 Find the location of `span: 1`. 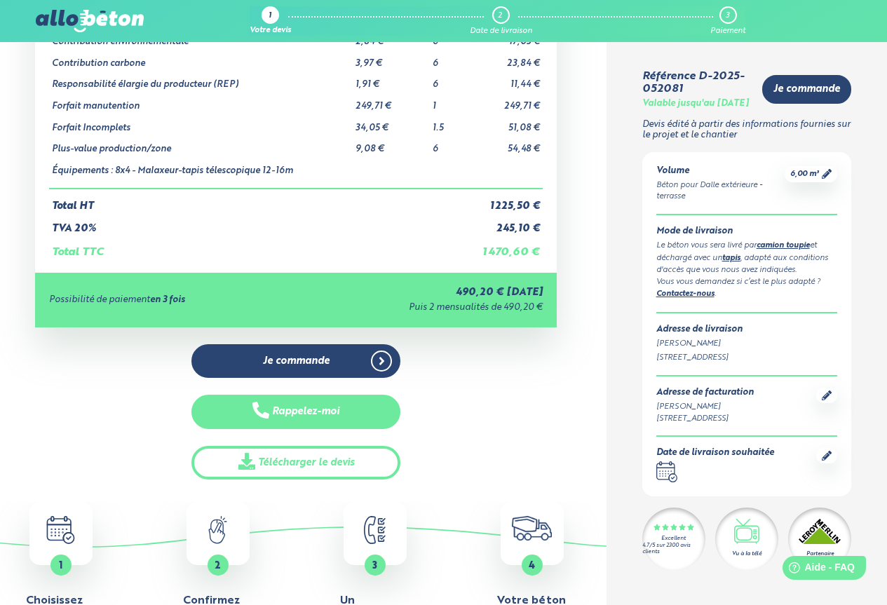

span: 1 is located at coordinates (60, 566).